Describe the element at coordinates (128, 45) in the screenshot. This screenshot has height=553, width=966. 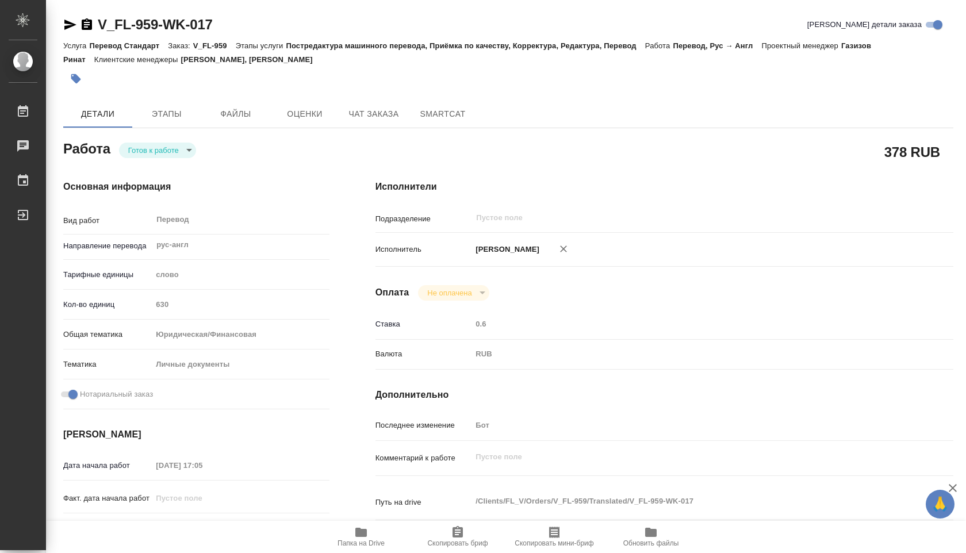
I see `p: Перевод Стандарт` at that location.